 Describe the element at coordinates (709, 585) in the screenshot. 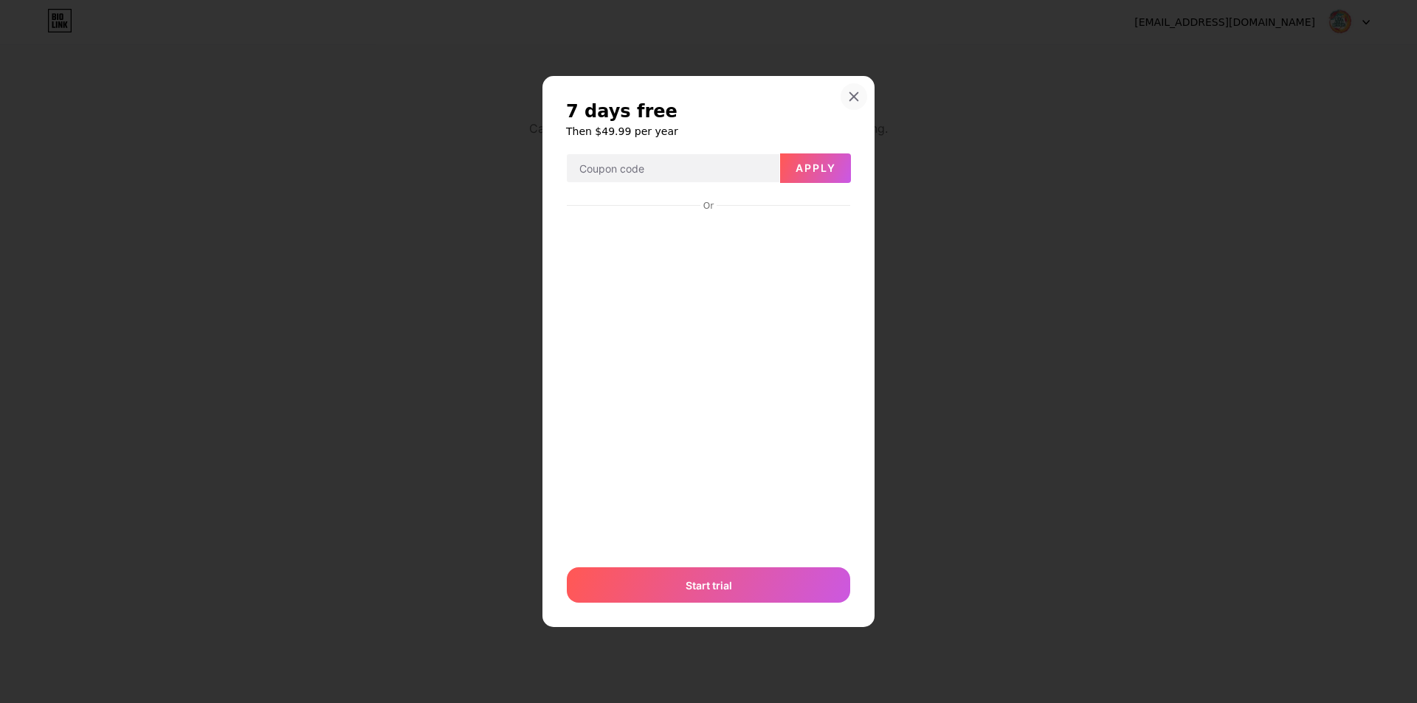

I see `span: Start trial` at that location.